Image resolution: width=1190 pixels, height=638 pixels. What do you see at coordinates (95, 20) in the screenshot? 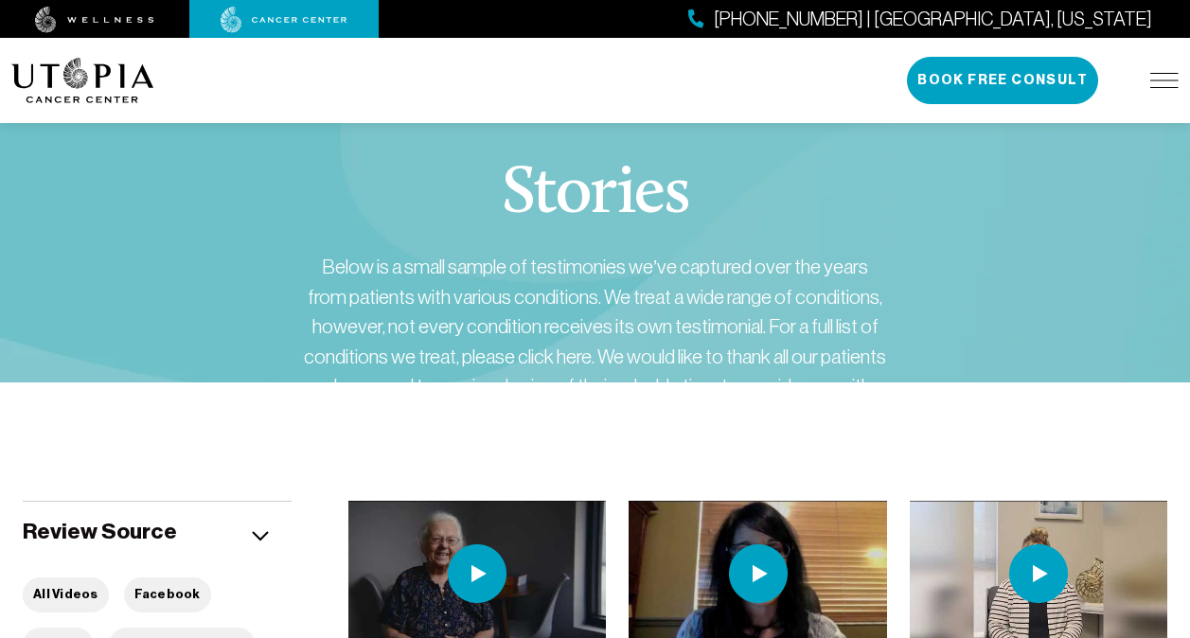
I see `img: wellness` at bounding box center [95, 20].